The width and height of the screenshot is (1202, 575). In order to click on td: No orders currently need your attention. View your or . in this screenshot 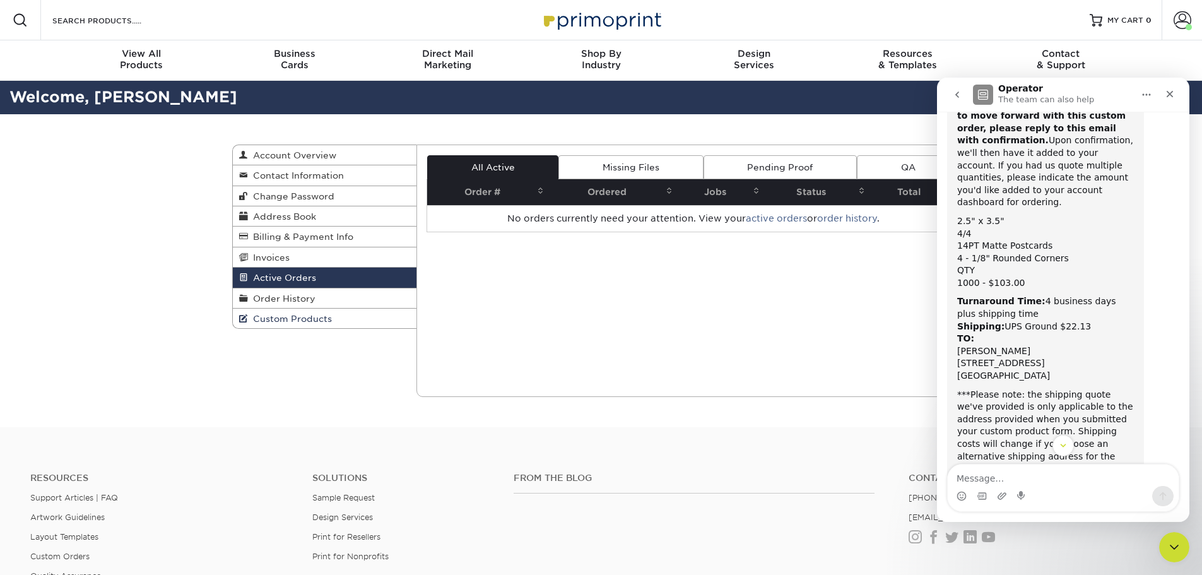, I will do `click(693, 218)`.